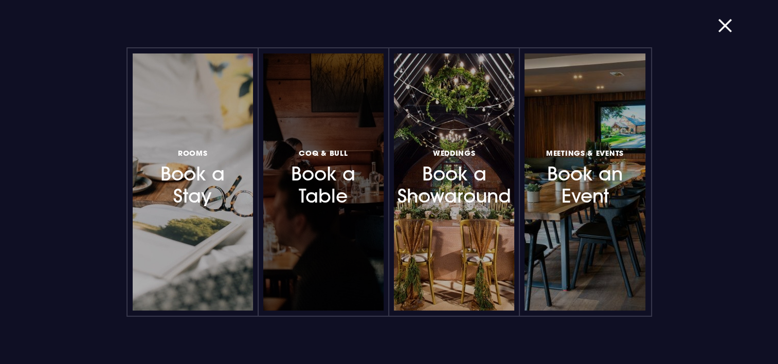  Describe the element at coordinates (454, 153) in the screenshot. I see `span: Weddings` at that location.